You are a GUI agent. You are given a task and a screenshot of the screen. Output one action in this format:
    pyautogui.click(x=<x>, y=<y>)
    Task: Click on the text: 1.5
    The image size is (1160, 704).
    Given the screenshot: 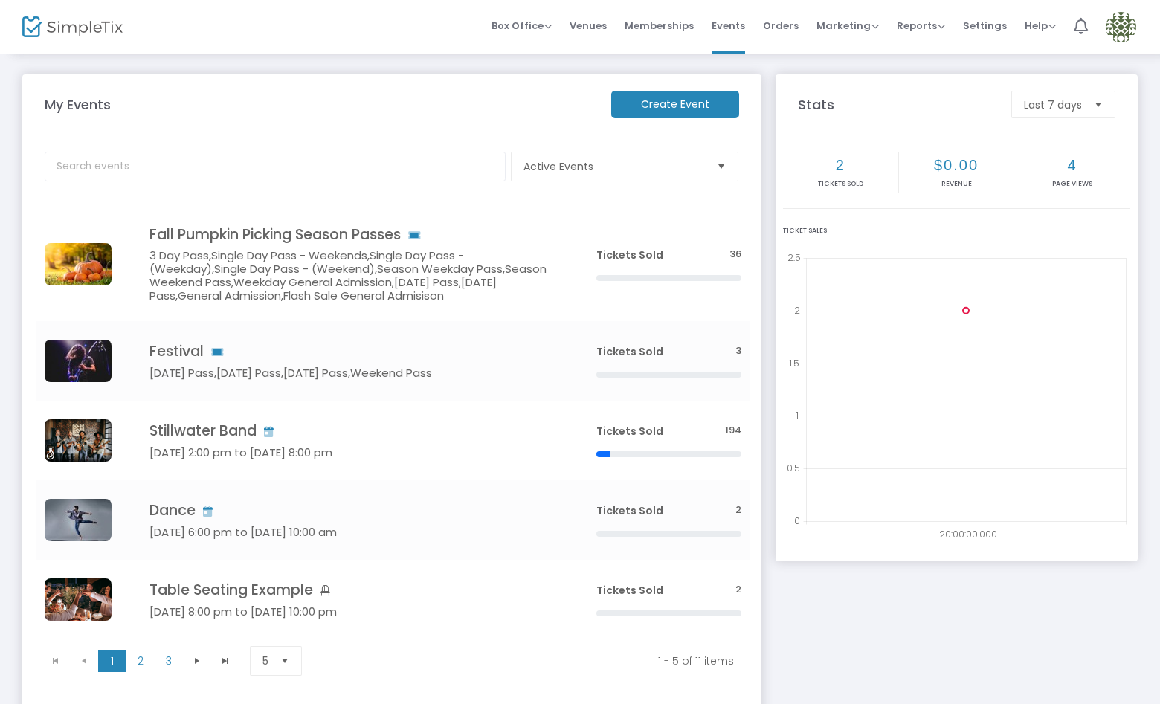 What is the action you would take?
    pyautogui.click(x=794, y=362)
    